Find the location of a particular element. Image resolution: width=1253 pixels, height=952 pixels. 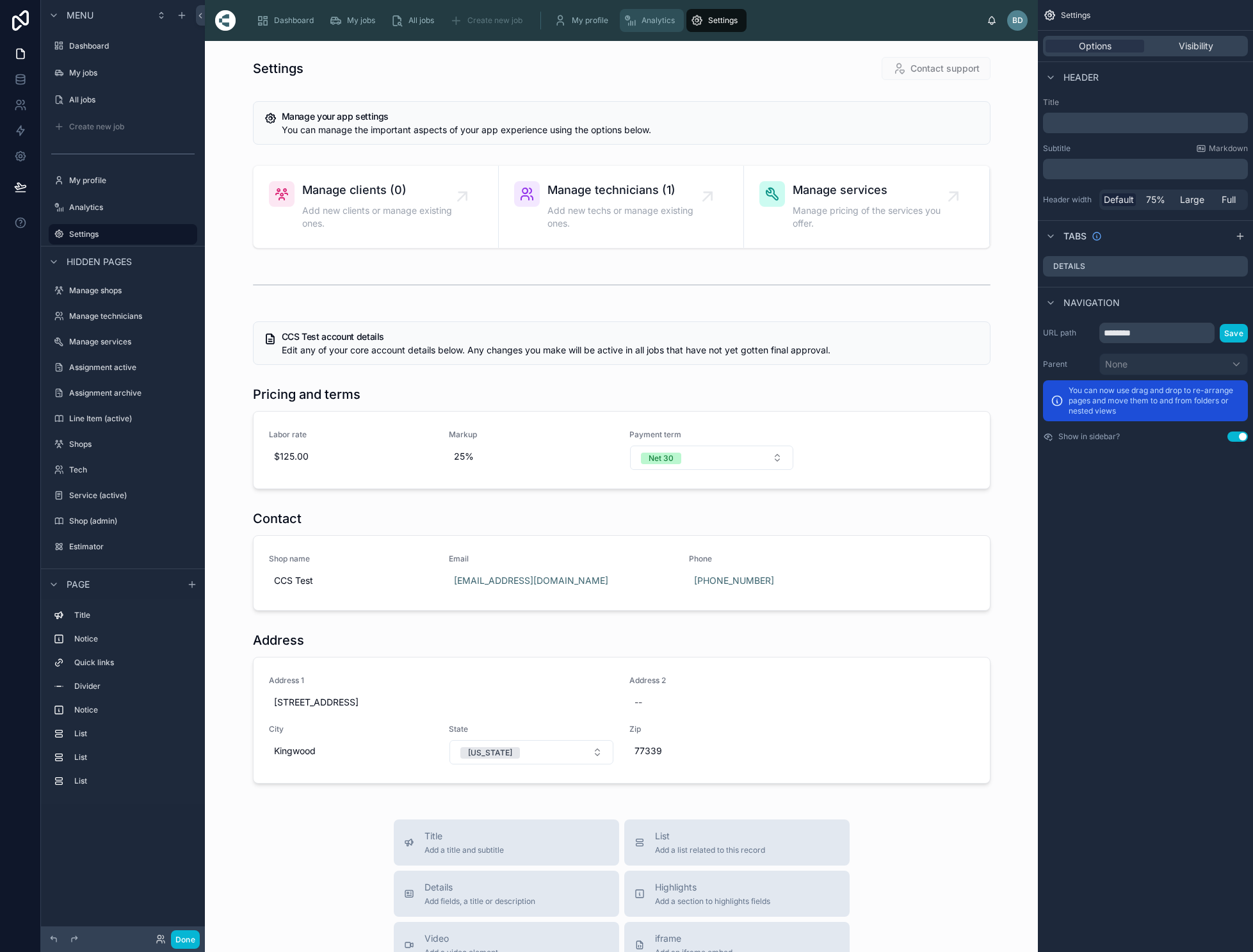

span: Visibility is located at coordinates (1196, 46).